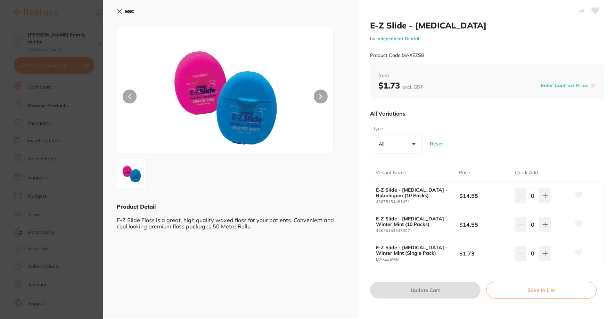 This screenshot has width=615, height=319. I want to click on small: MAXEZSWM, so click(417, 259).